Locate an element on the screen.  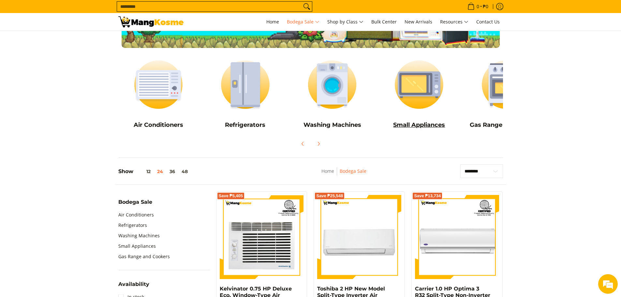
span: Save ₱5,405 is located at coordinates (231, 196).